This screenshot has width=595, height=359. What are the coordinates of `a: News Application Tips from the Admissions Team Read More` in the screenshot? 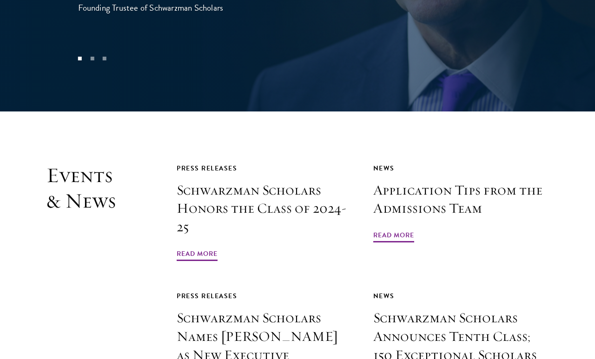 It's located at (461, 203).